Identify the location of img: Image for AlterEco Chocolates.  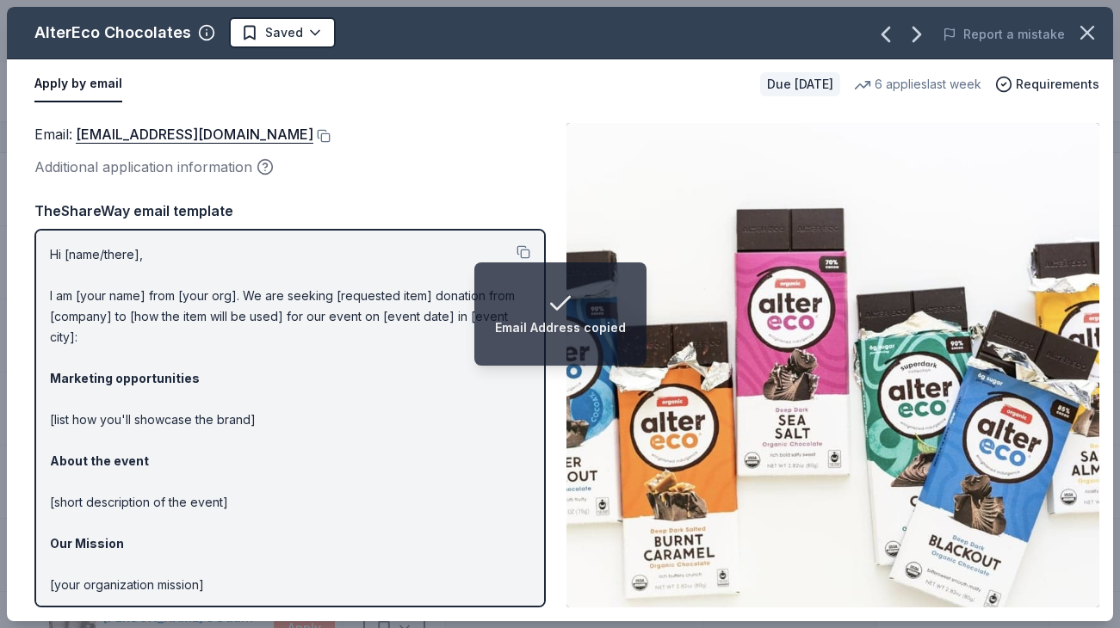
(832, 365).